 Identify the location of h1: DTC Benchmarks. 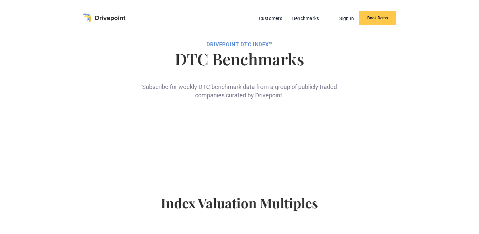
(240, 59).